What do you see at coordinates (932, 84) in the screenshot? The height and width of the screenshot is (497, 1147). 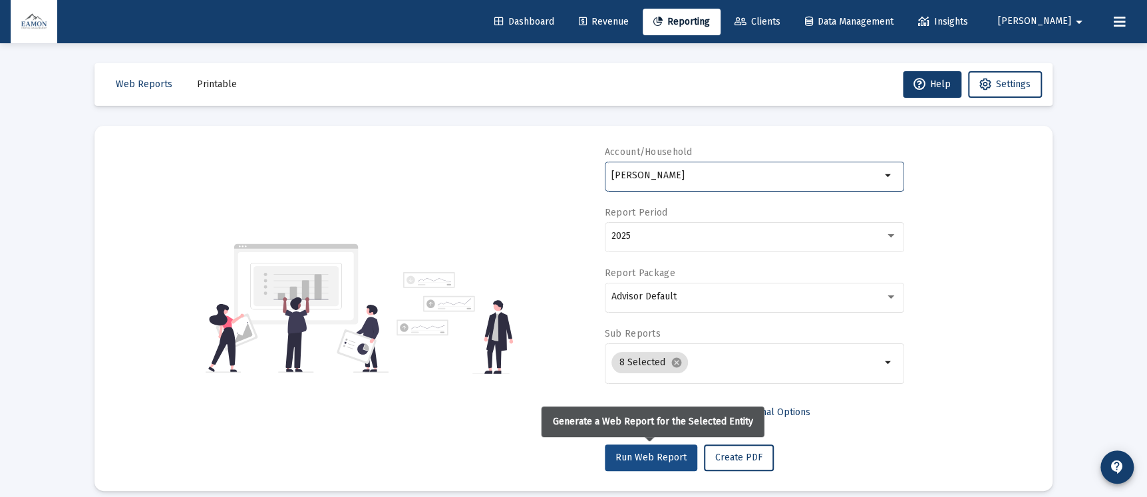 I see `button: Help` at bounding box center [932, 84].